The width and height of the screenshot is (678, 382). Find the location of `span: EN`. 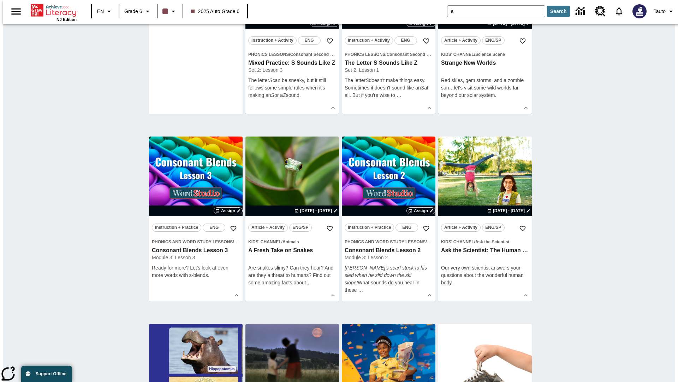

span: EN is located at coordinates (100, 11).